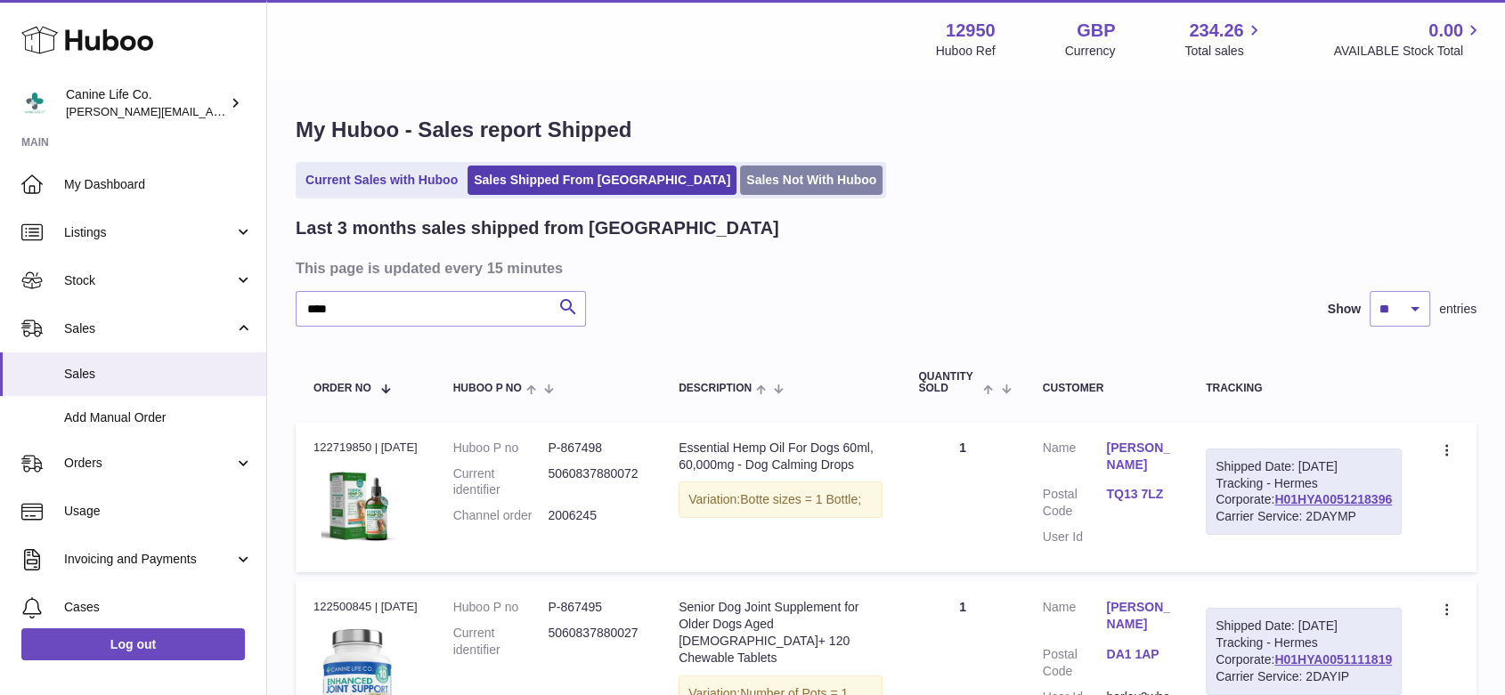 Image resolution: width=1505 pixels, height=695 pixels. What do you see at coordinates (811, 180) in the screenshot?
I see `a: Sales Not With Huboo` at bounding box center [811, 180].